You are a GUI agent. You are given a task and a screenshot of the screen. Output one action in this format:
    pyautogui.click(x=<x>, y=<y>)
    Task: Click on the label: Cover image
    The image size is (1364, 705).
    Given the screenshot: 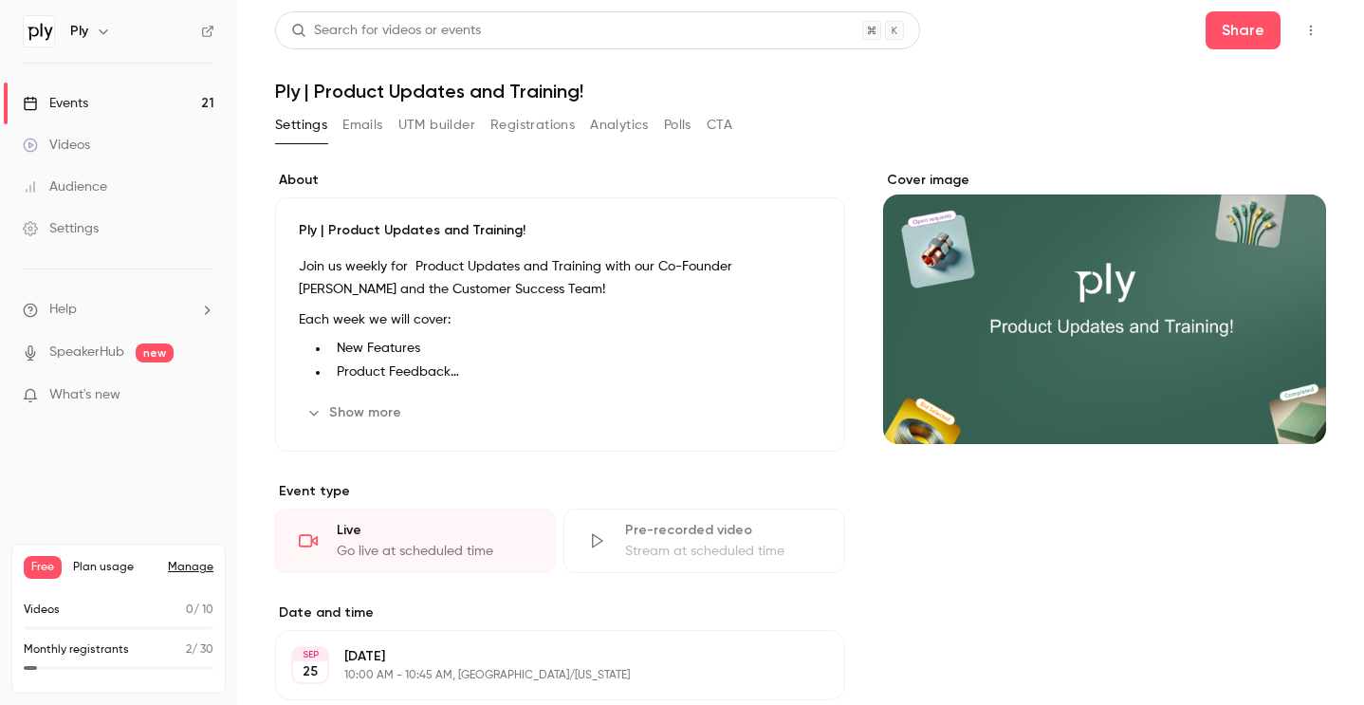 What is the action you would take?
    pyautogui.click(x=1104, y=180)
    